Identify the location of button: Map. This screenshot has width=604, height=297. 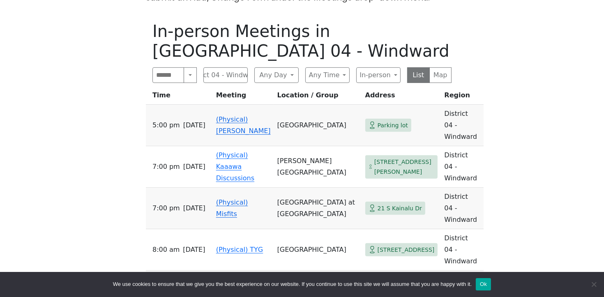
(440, 75).